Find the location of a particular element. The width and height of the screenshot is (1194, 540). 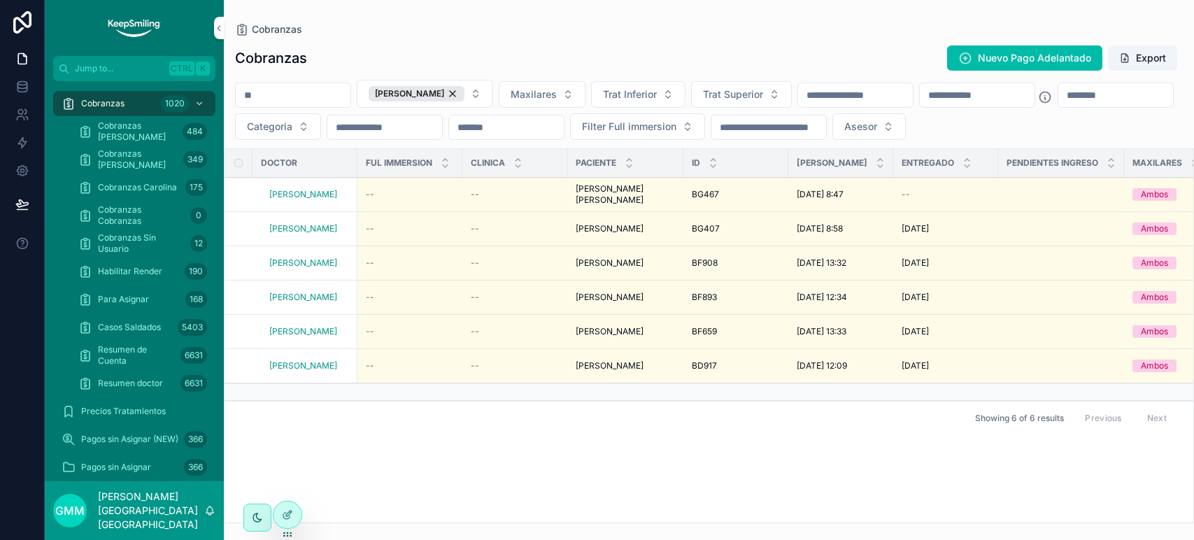

a: Casos Saldados5403 is located at coordinates (143, 327).